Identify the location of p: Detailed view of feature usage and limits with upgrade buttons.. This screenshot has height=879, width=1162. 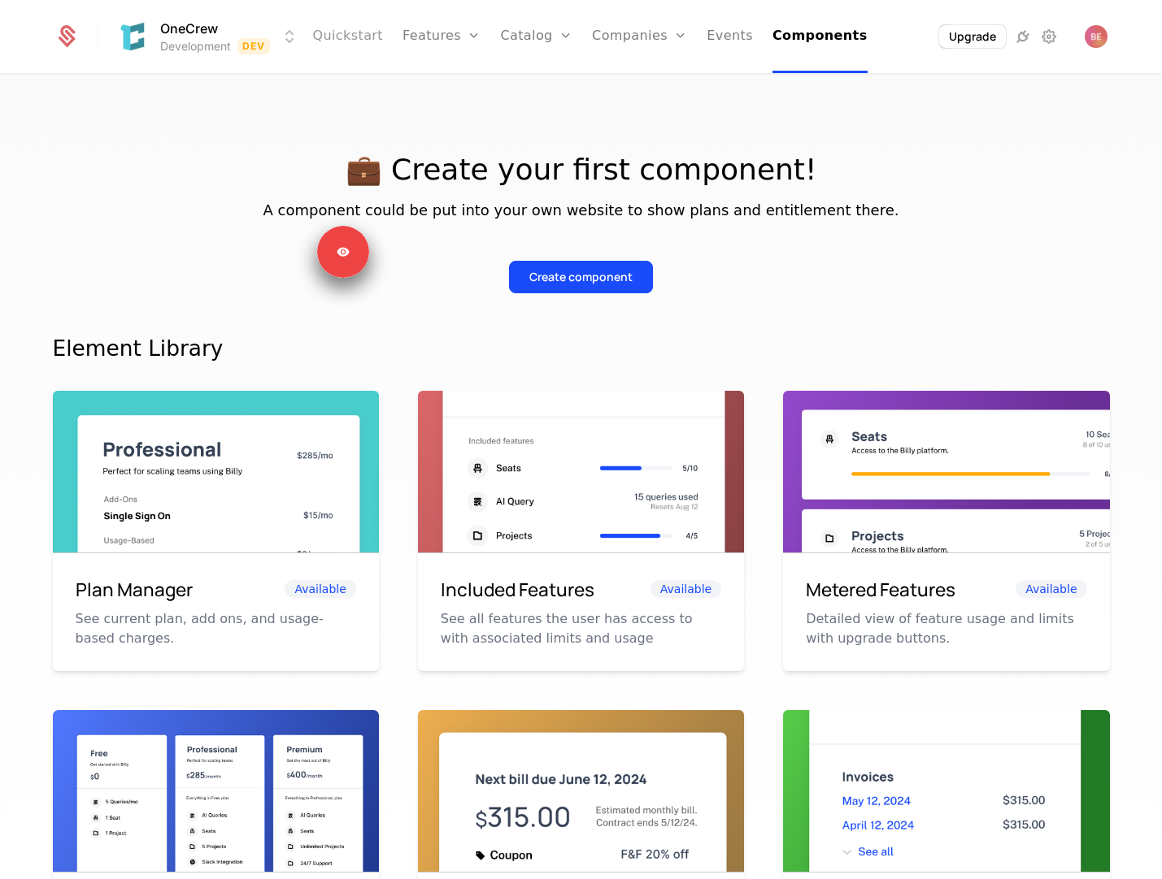
(945, 629).